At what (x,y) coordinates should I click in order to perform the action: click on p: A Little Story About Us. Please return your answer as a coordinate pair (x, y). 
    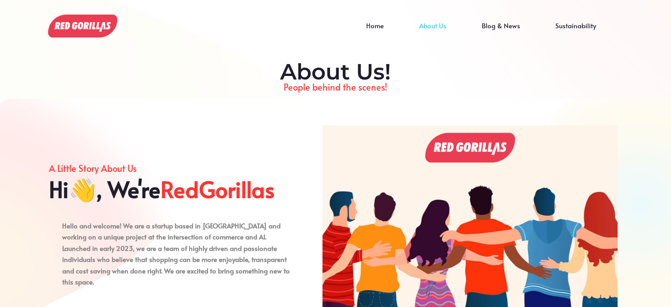
    Looking at the image, I should click on (172, 168).